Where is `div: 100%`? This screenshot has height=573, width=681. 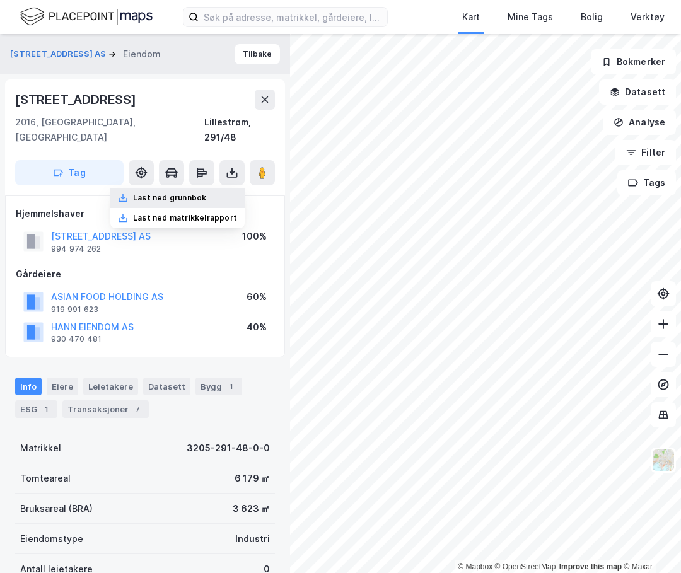 div: 100% is located at coordinates (254, 236).